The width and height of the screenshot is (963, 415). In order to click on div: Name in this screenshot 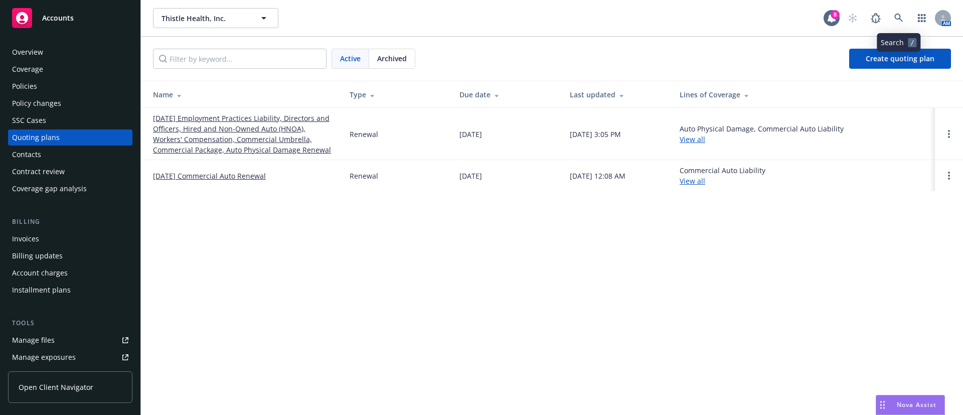, I will do `click(243, 94)`.